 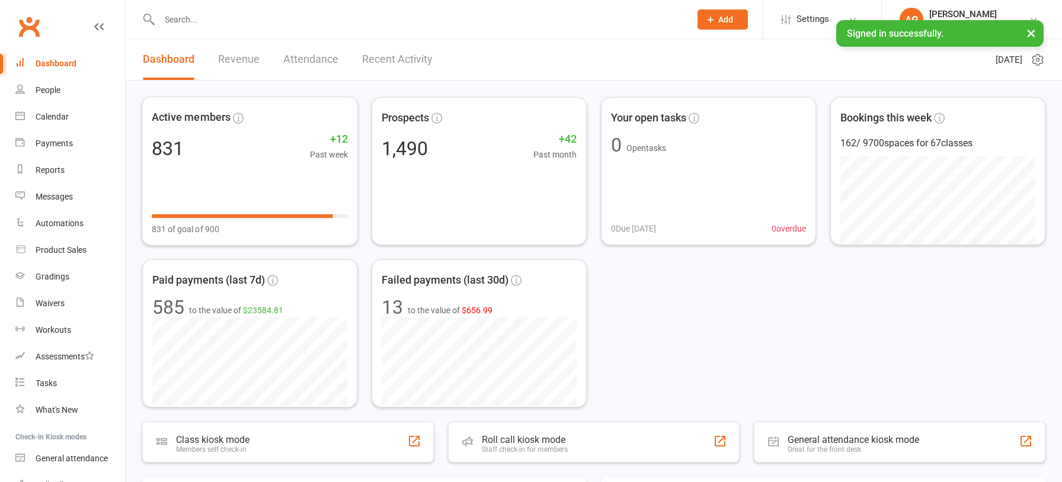 I want to click on a: Calendar, so click(x=70, y=117).